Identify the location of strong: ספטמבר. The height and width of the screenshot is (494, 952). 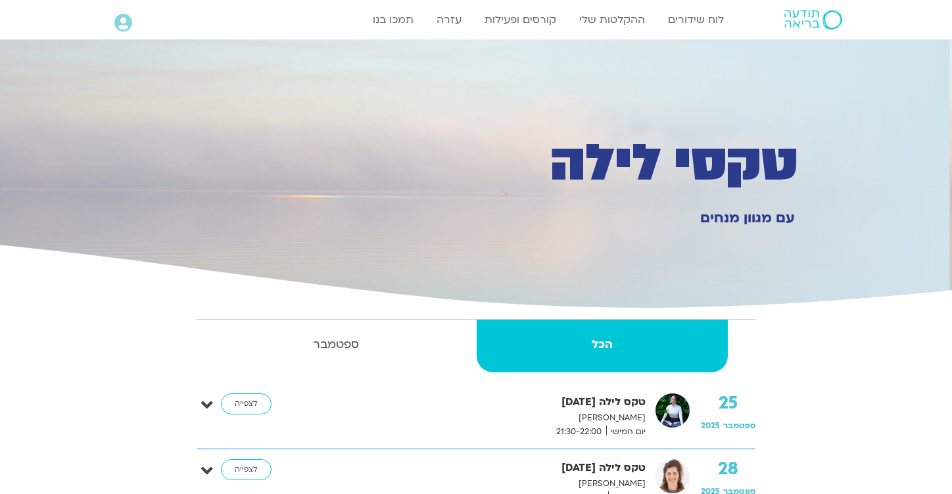
(336, 345).